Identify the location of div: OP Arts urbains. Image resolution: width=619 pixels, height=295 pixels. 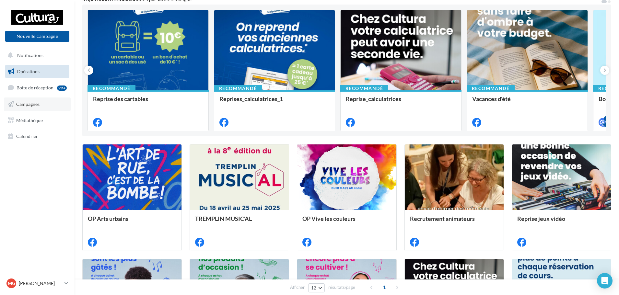
(132, 222).